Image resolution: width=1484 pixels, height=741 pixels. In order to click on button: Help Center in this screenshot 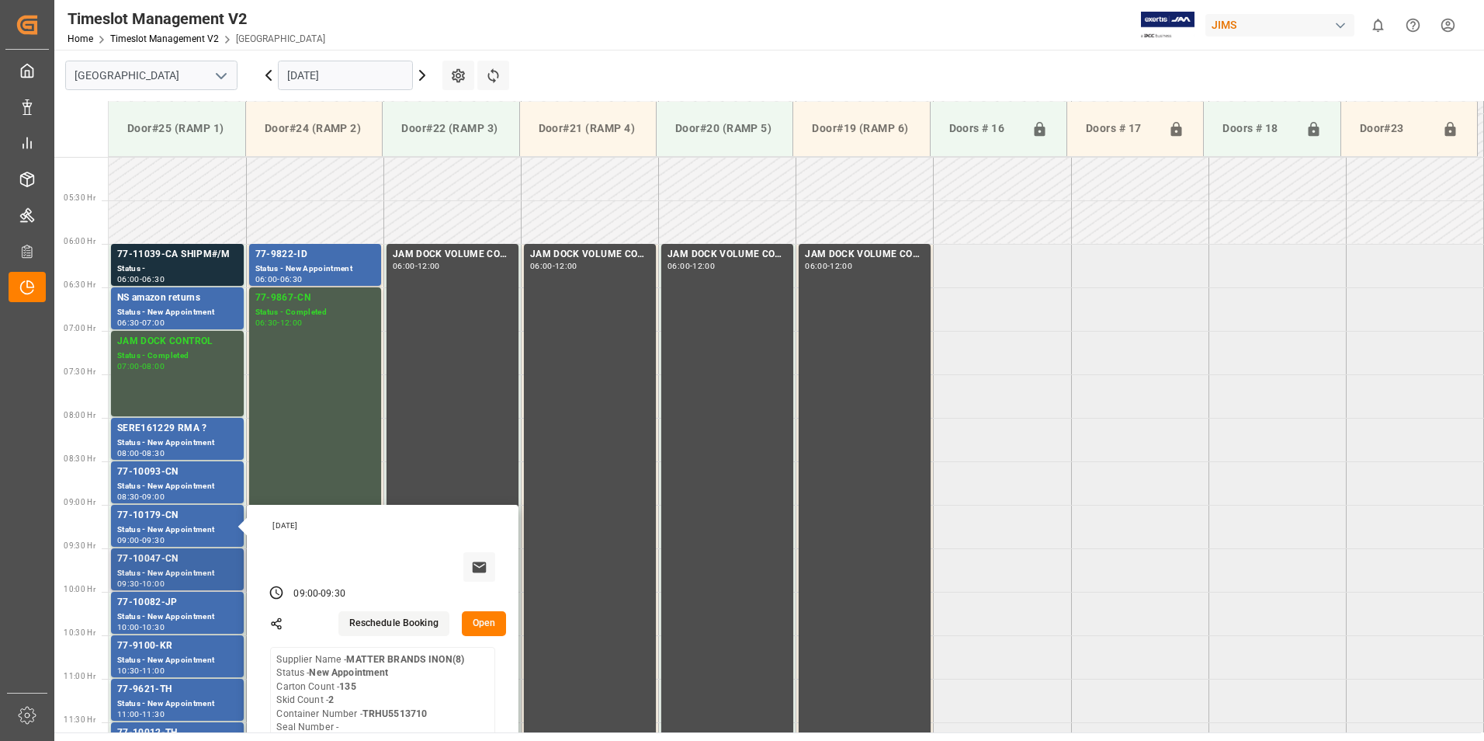, I will do `click(1413, 25)`.